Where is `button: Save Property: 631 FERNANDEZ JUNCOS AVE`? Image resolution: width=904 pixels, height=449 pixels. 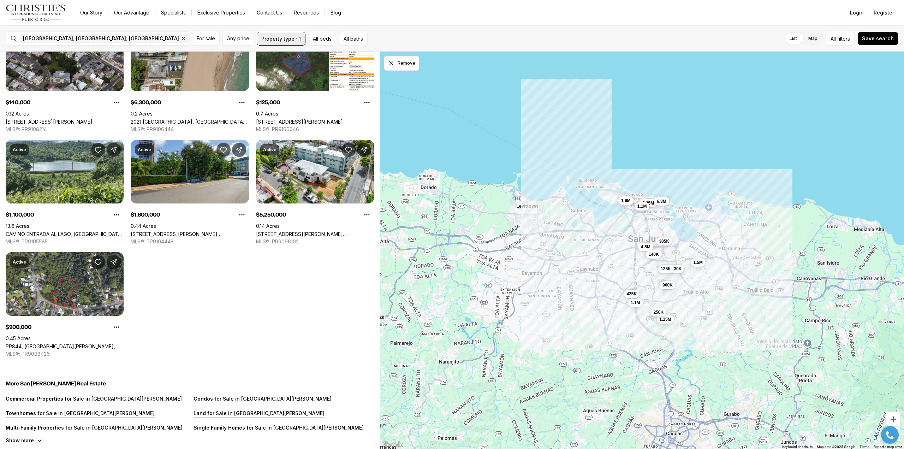 button: Save Property: 631 FERNANDEZ JUNCOS AVE is located at coordinates (223, 150).